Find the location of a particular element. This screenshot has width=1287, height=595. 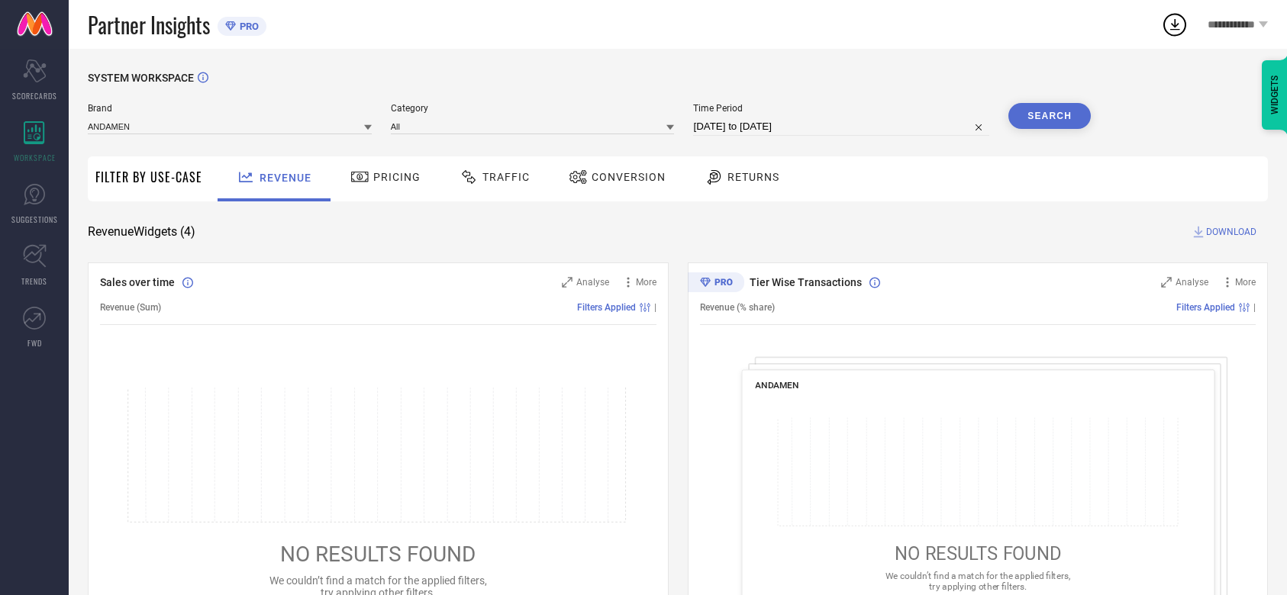

span: FWD is located at coordinates (34, 343).